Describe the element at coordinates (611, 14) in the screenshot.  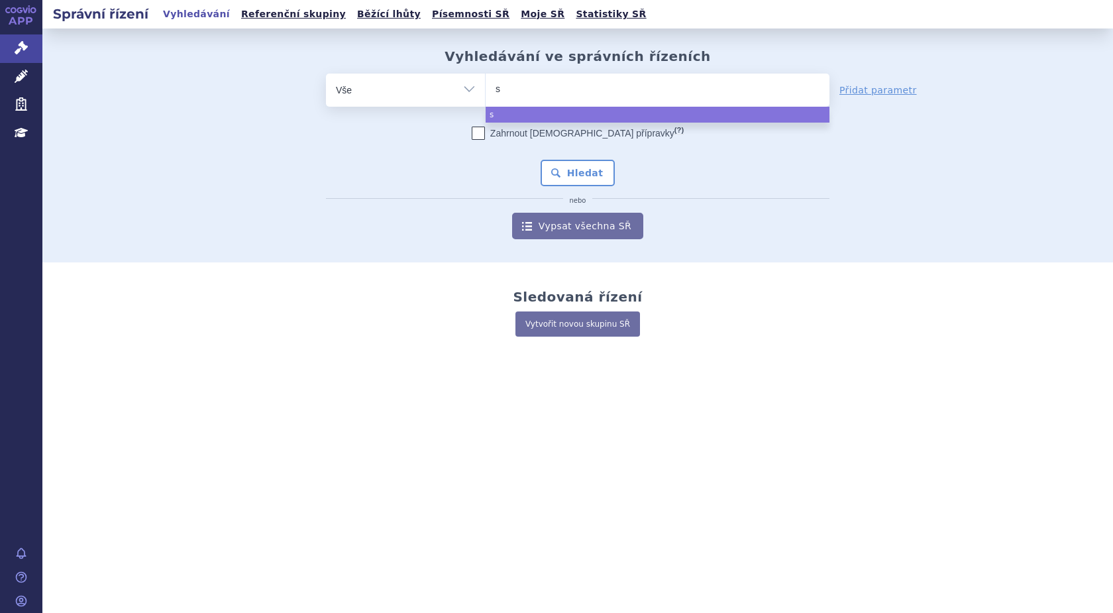
I see `a: Statistiky SŘ` at that location.